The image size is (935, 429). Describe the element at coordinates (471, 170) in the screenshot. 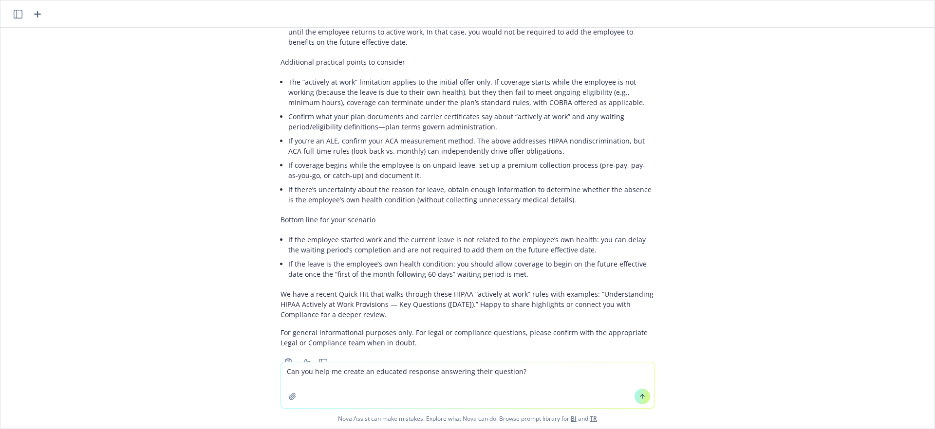

I see `li: If coverage begins while the employee is on unpaid leave, set up a premium collection process (pr...` at that location.